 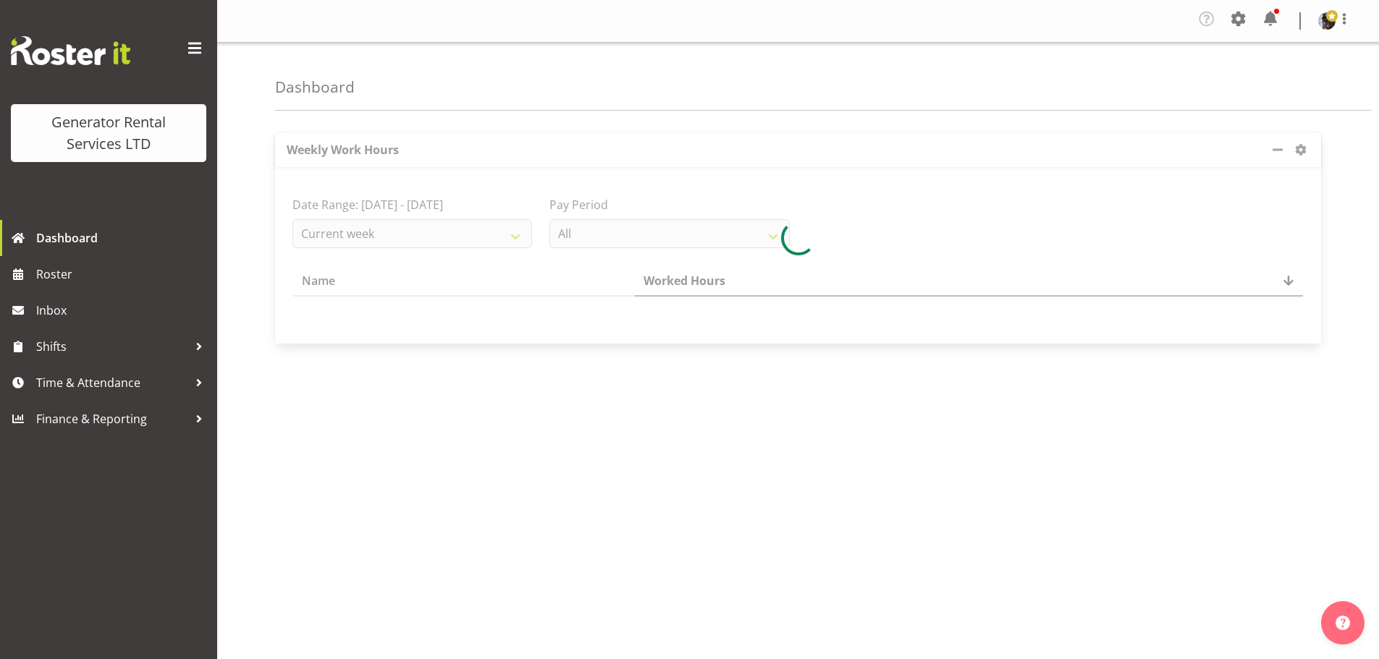 I want to click on img: Rosterit website logo, so click(x=70, y=51).